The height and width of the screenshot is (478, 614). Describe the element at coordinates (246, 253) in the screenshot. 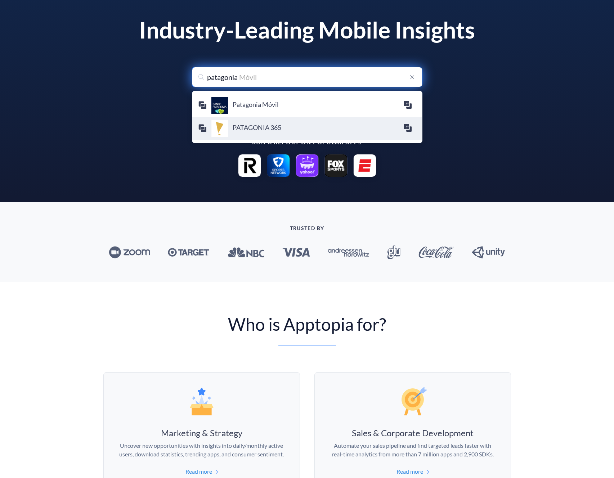

I see `img: NBC_logo.svg` at that location.